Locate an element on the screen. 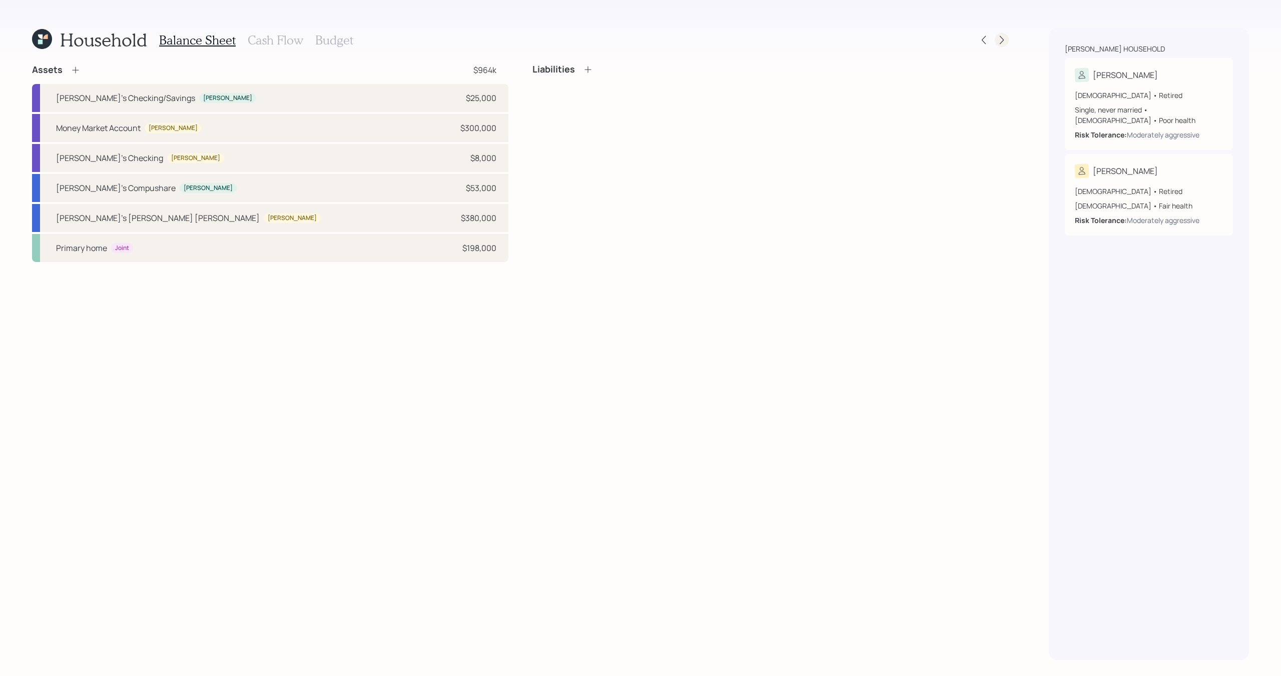 The image size is (1281, 676). div: $380,000 is located at coordinates (478, 218).